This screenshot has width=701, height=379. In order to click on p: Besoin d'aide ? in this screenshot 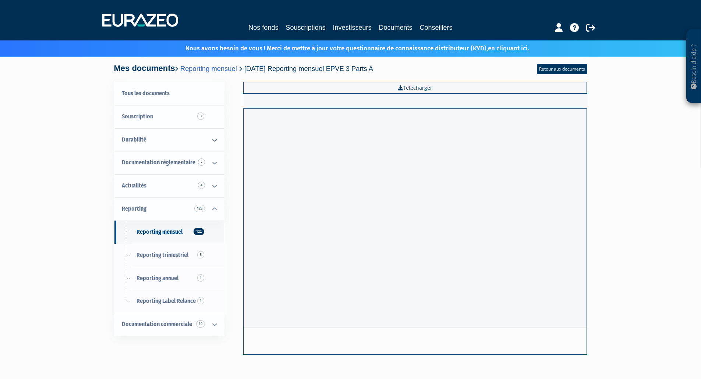, I will do `click(693, 67)`.